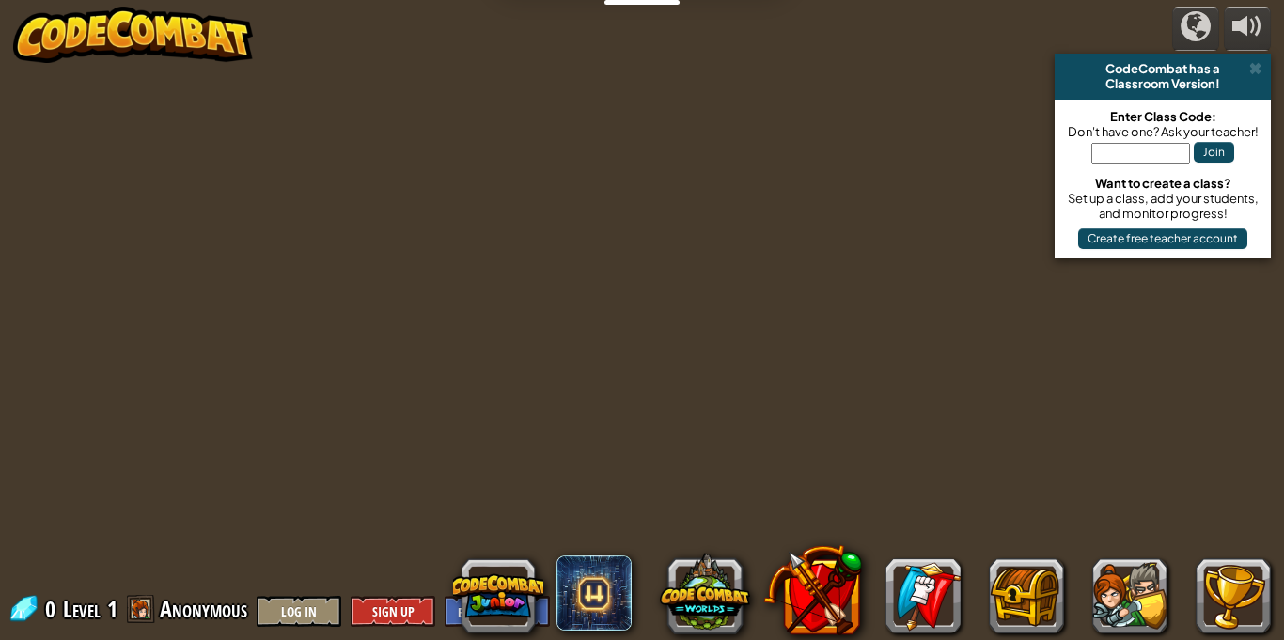  I want to click on span: Anonymous, so click(203, 609).